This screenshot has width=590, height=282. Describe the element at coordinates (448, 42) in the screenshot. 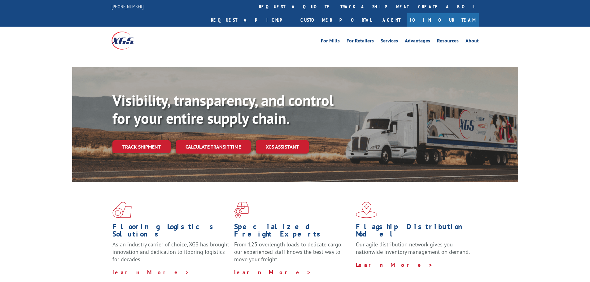

I see `a: Resources` at that location.